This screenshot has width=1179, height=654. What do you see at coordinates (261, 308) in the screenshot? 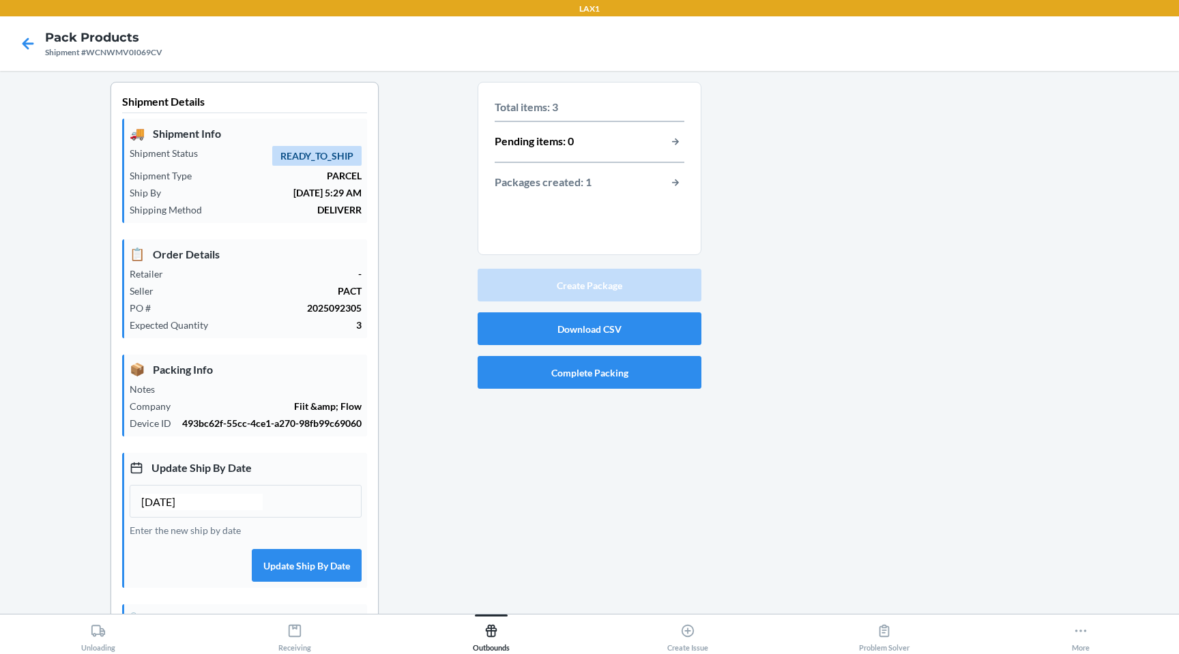
I see `p: 2025092305` at bounding box center [261, 308].